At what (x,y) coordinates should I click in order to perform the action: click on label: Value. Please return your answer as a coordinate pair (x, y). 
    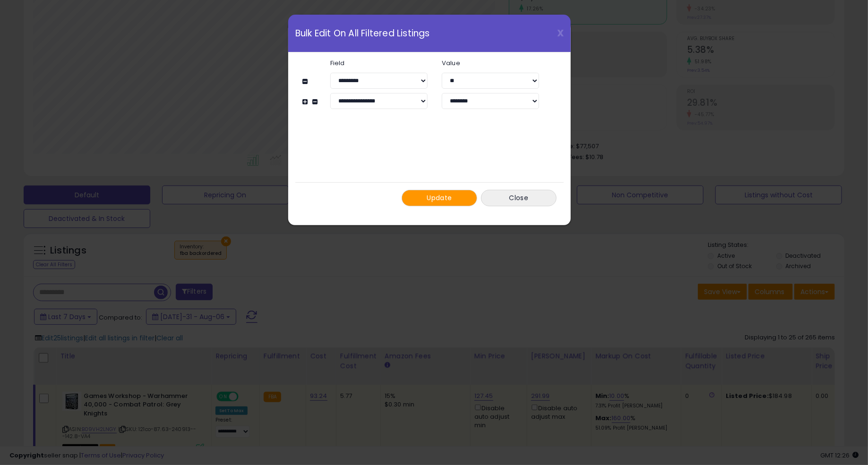
    Looking at the image, I should click on (490, 63).